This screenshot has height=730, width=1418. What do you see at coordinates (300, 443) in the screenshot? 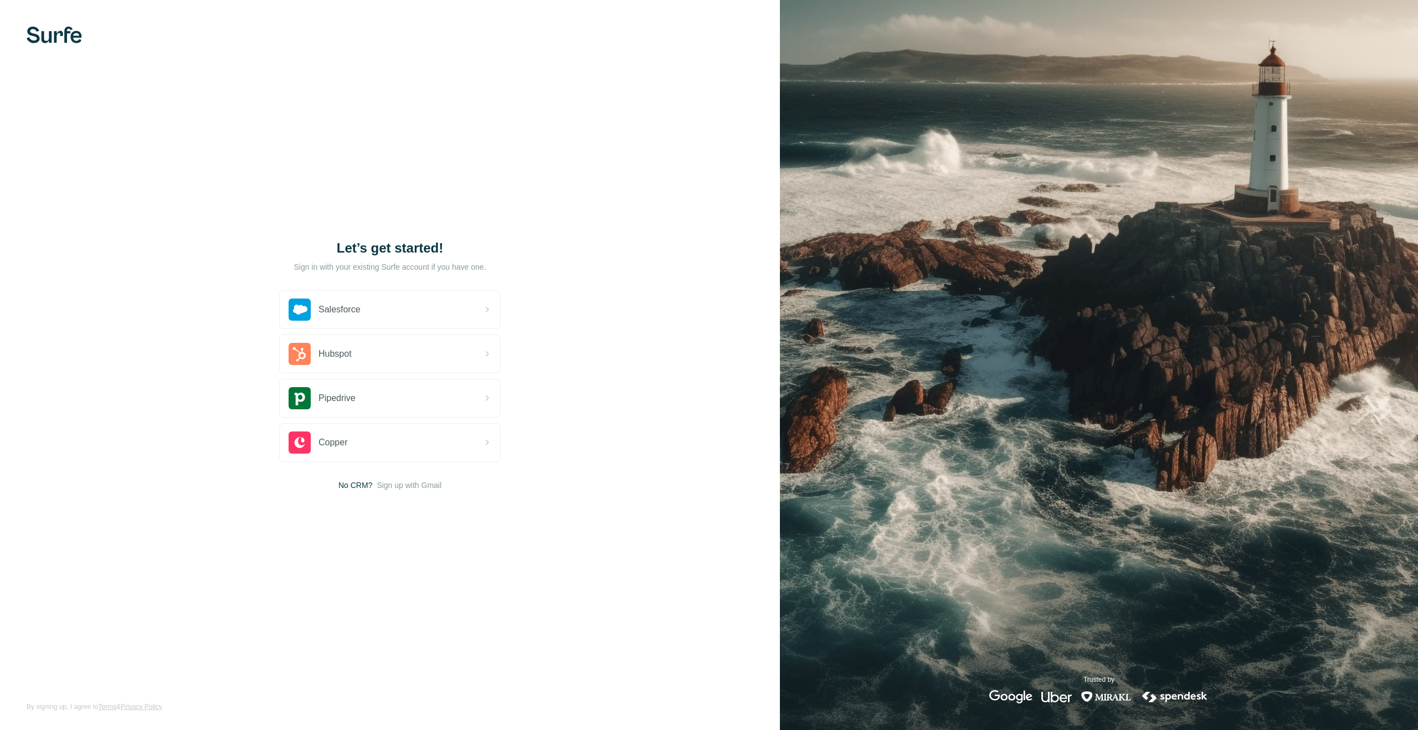
I see `img: copper's logo` at bounding box center [300, 443].